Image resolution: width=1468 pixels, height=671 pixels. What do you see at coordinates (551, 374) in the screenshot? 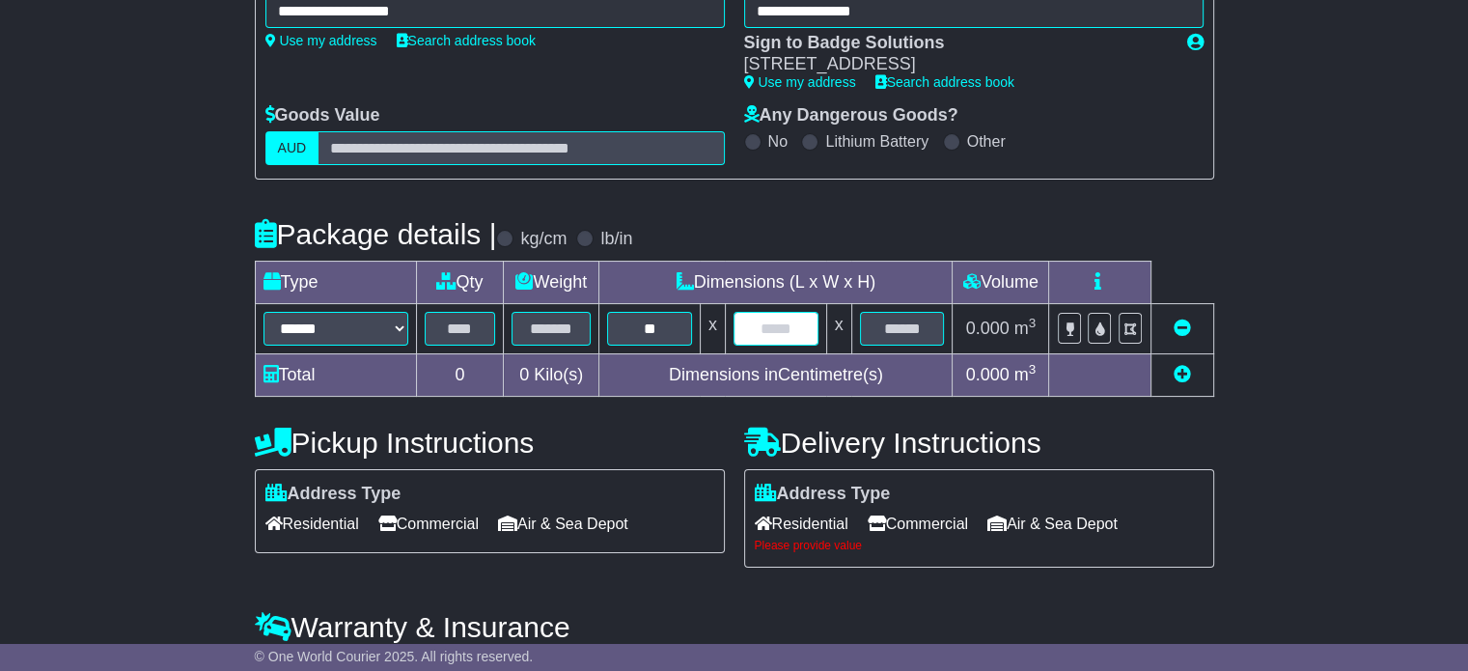
I see `td: Kilo(s)` at bounding box center [551, 374].